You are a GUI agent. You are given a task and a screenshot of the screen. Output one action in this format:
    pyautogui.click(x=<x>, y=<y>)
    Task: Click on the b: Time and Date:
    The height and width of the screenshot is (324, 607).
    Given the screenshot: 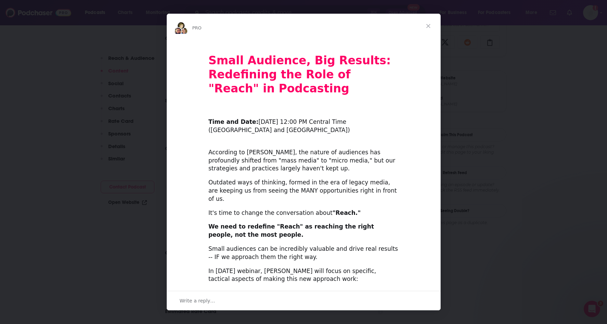 What is the action you would take?
    pyautogui.click(x=234, y=122)
    